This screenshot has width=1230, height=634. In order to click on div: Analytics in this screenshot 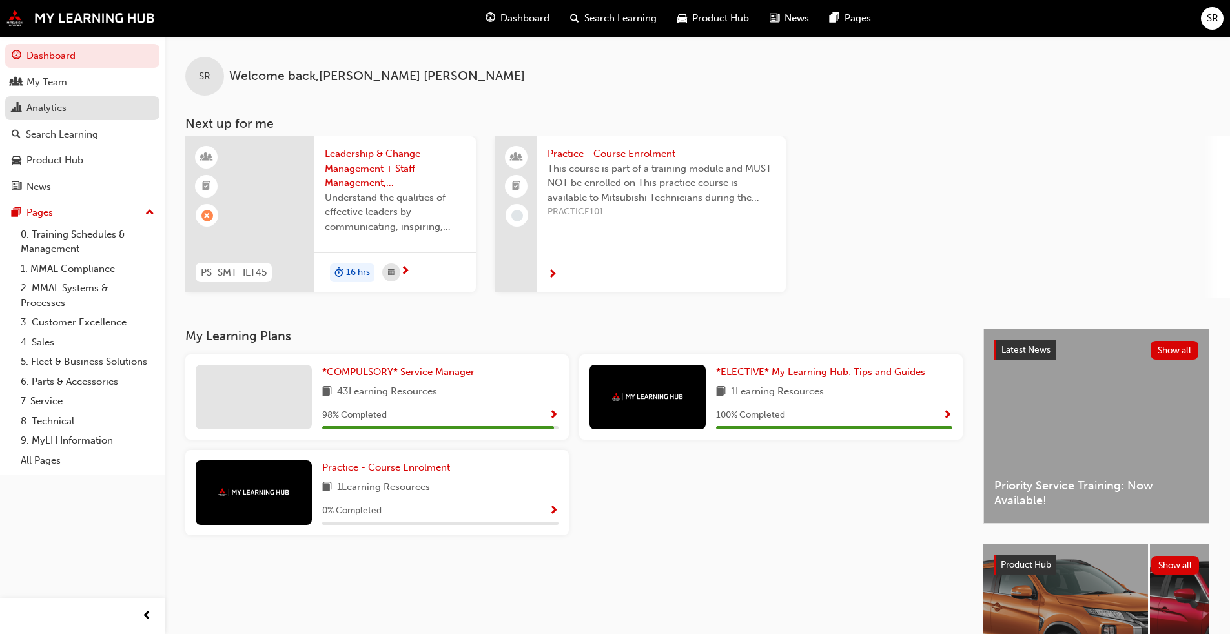, I will do `click(46, 108)`.